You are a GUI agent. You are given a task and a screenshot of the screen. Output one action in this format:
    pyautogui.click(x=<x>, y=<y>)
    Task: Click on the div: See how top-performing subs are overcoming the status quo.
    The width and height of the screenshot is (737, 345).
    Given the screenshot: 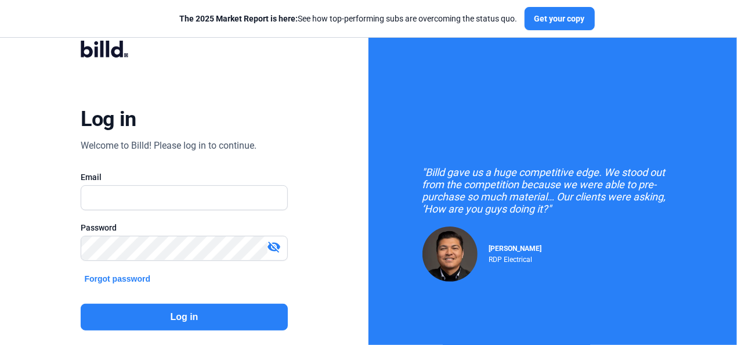 What is the action you would take?
    pyautogui.click(x=349, y=19)
    